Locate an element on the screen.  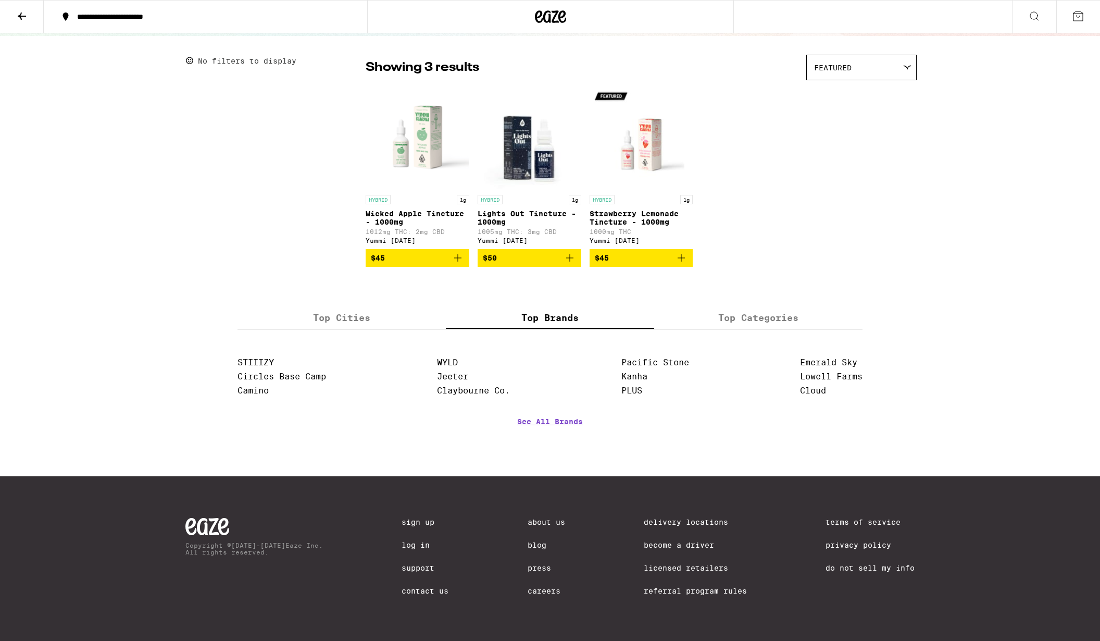
span: $50 is located at coordinates (490, 258).